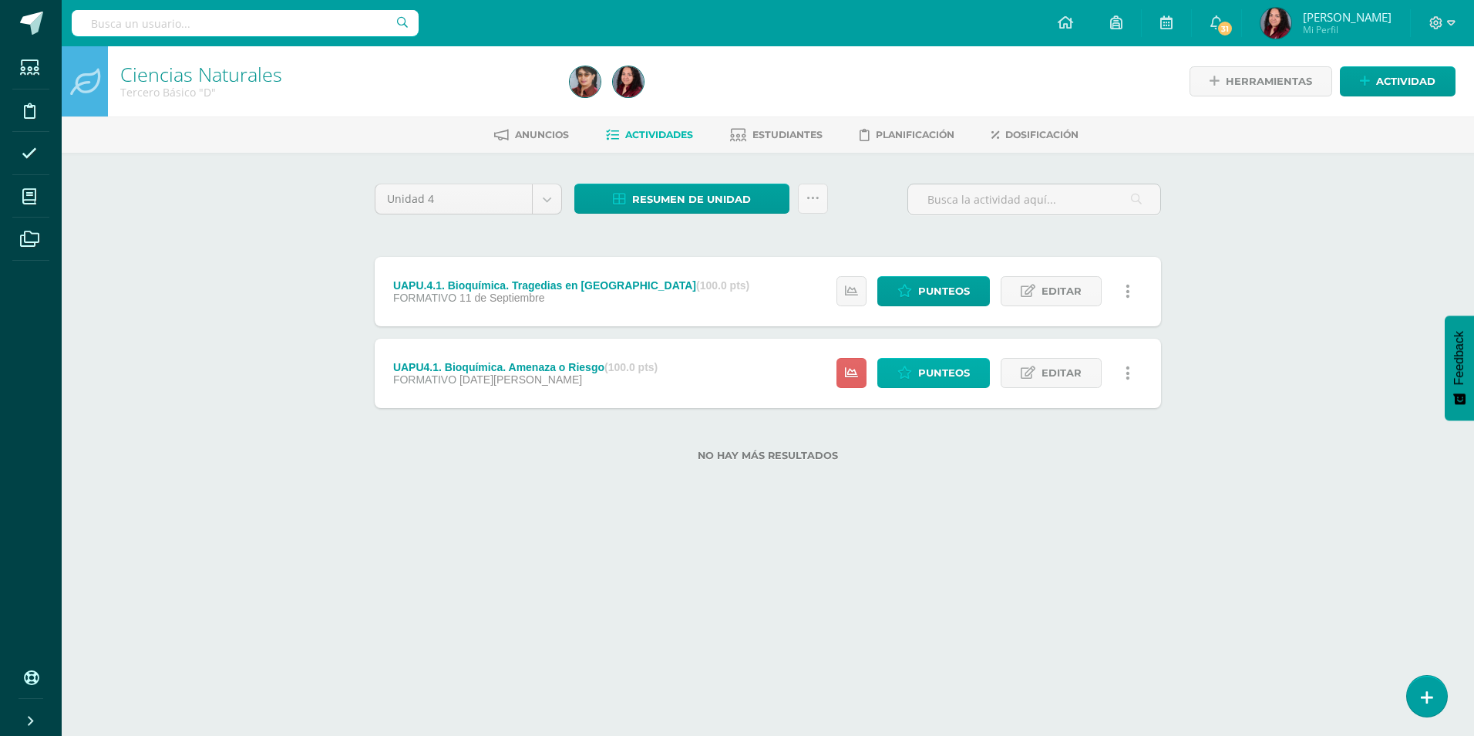  Describe the element at coordinates (525, 367) in the screenshot. I see `div: UAPU4.1. Bioquímica. Amenaza o Riesgo` at that location.